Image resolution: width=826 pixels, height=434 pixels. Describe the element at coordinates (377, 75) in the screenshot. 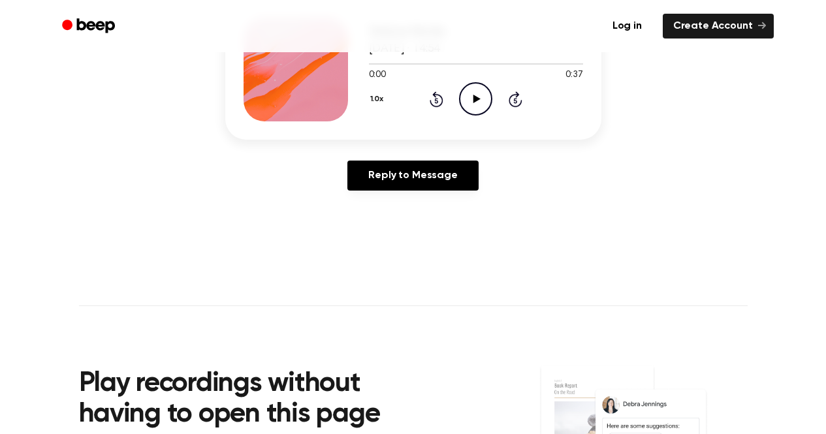

I see `span: 0:00` at that location.